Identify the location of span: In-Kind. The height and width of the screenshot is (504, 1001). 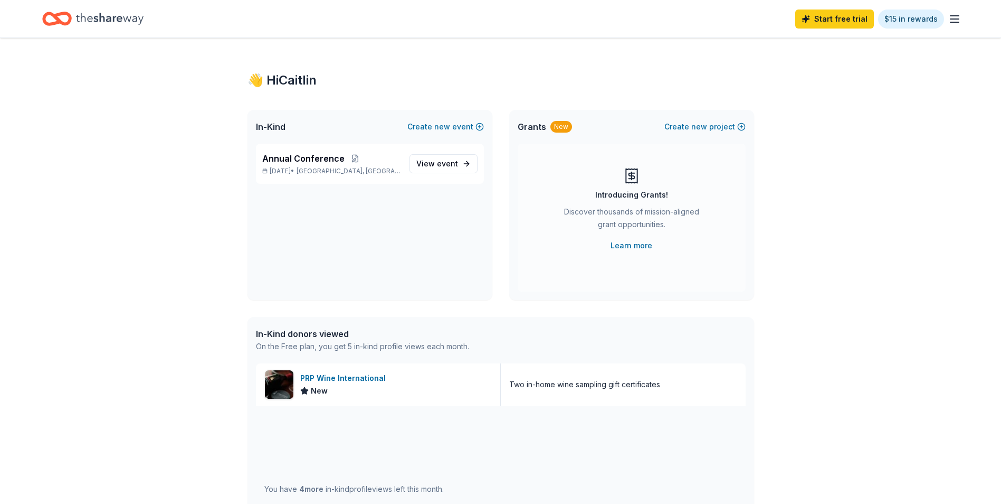
(271, 127).